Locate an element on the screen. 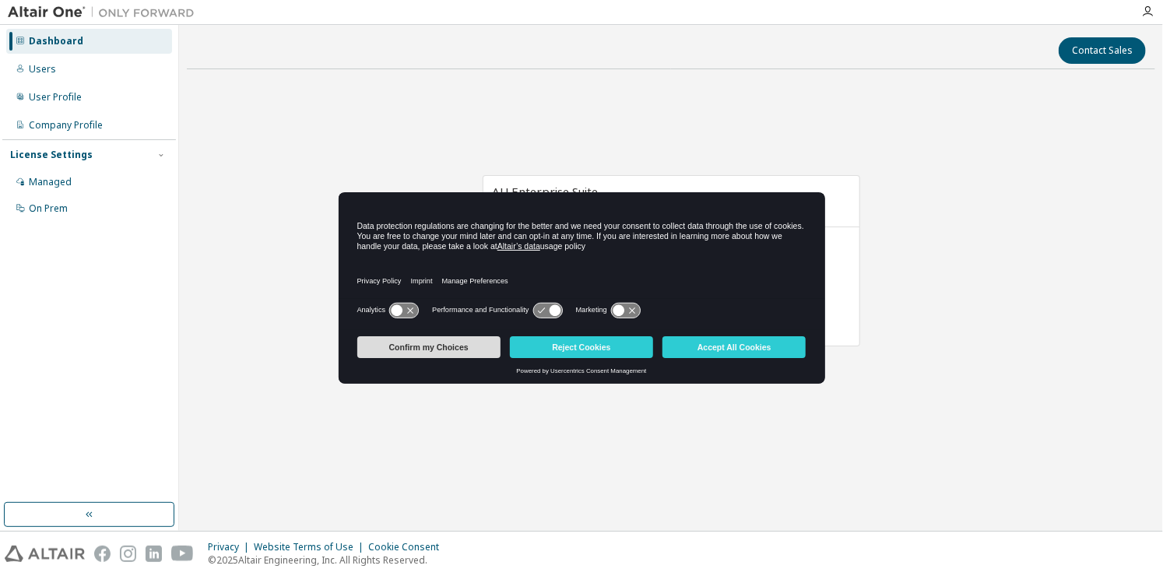 This screenshot has height=576, width=1163. img: altair_logo.svg is located at coordinates (44, 554).